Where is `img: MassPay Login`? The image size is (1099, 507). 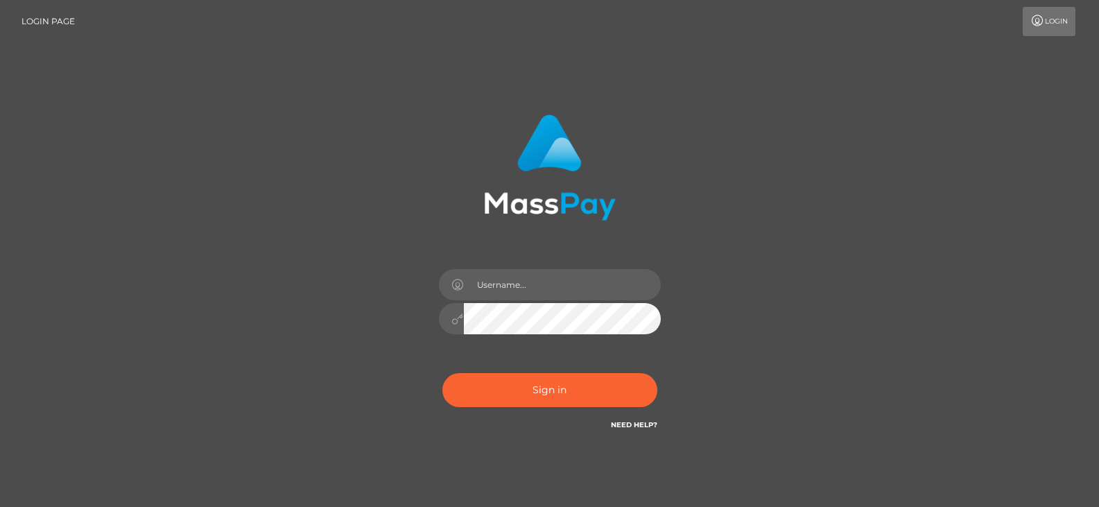
img: MassPay Login is located at coordinates (550, 167).